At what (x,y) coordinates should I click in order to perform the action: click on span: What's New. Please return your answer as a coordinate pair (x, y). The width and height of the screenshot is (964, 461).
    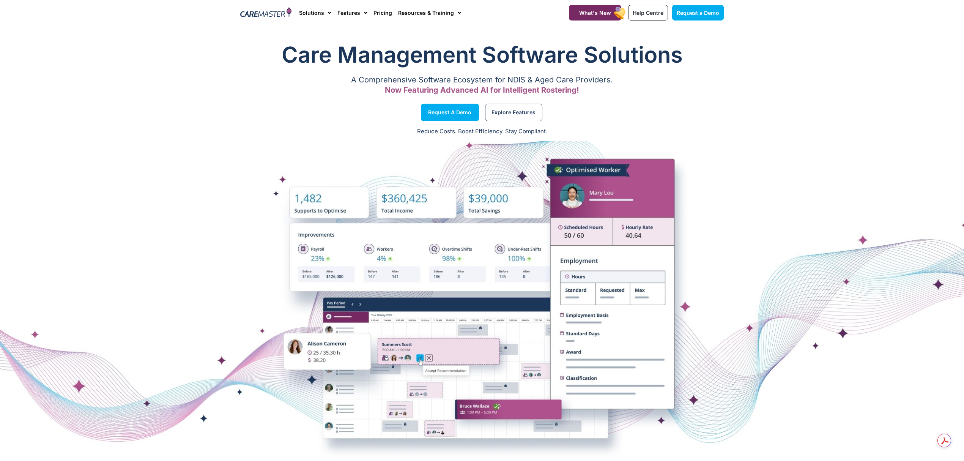
    Looking at the image, I should click on (595, 13).